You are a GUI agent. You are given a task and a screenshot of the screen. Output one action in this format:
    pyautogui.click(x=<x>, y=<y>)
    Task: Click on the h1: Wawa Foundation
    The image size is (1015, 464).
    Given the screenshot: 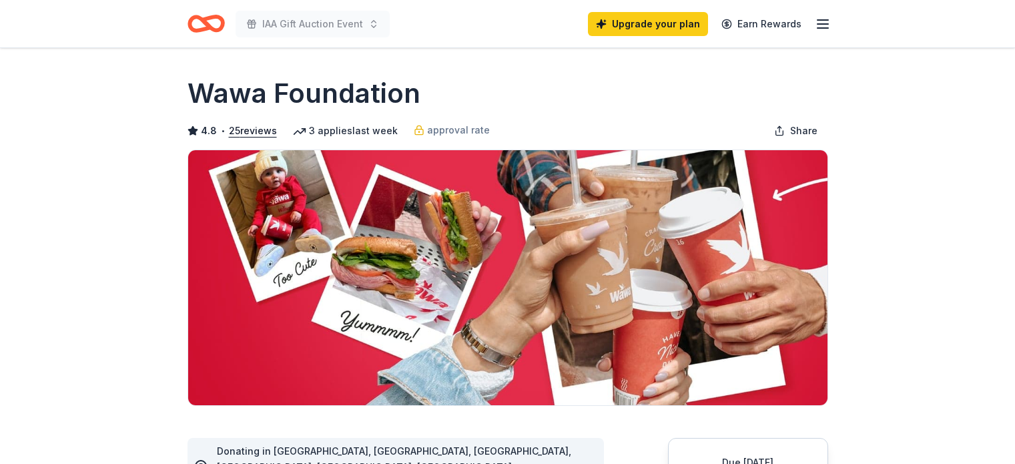 What is the action you would take?
    pyautogui.click(x=304, y=93)
    